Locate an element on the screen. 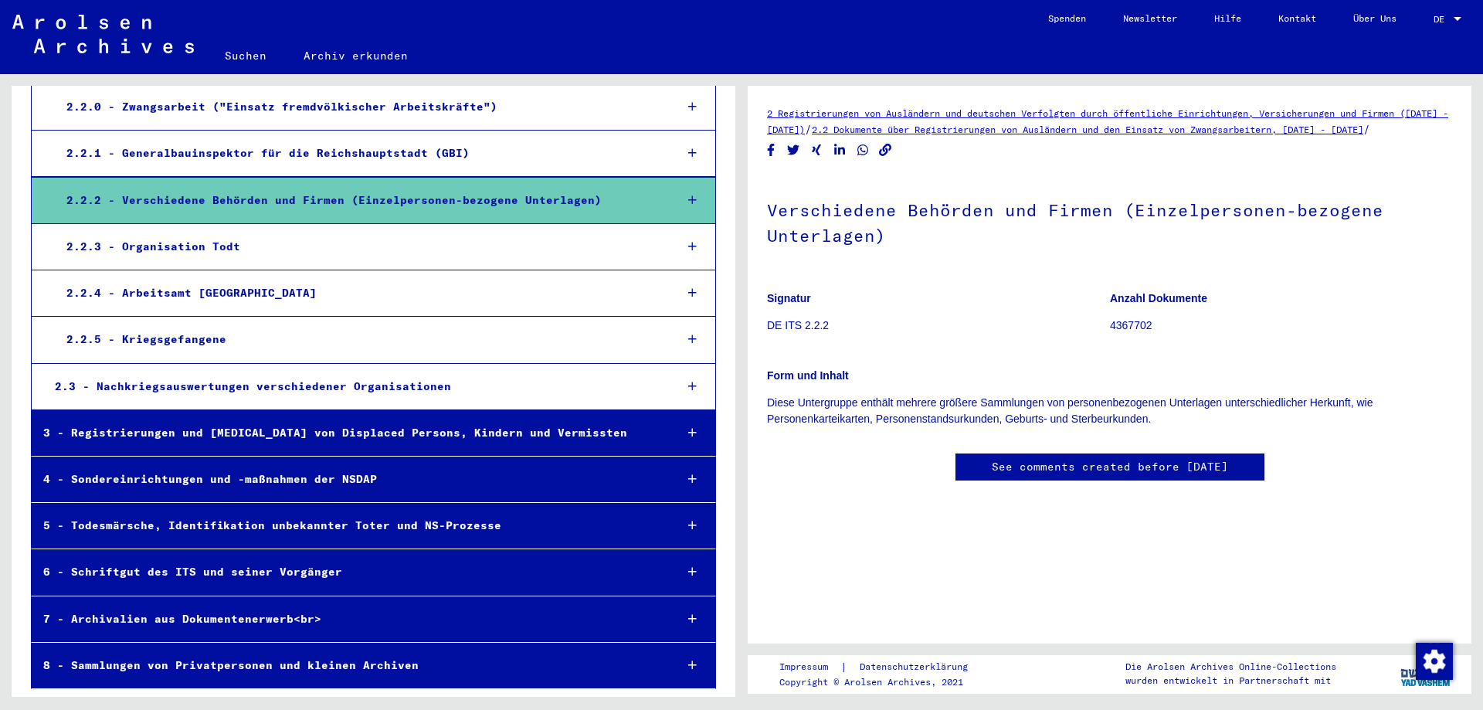  a: Impressum is located at coordinates (809, 667).